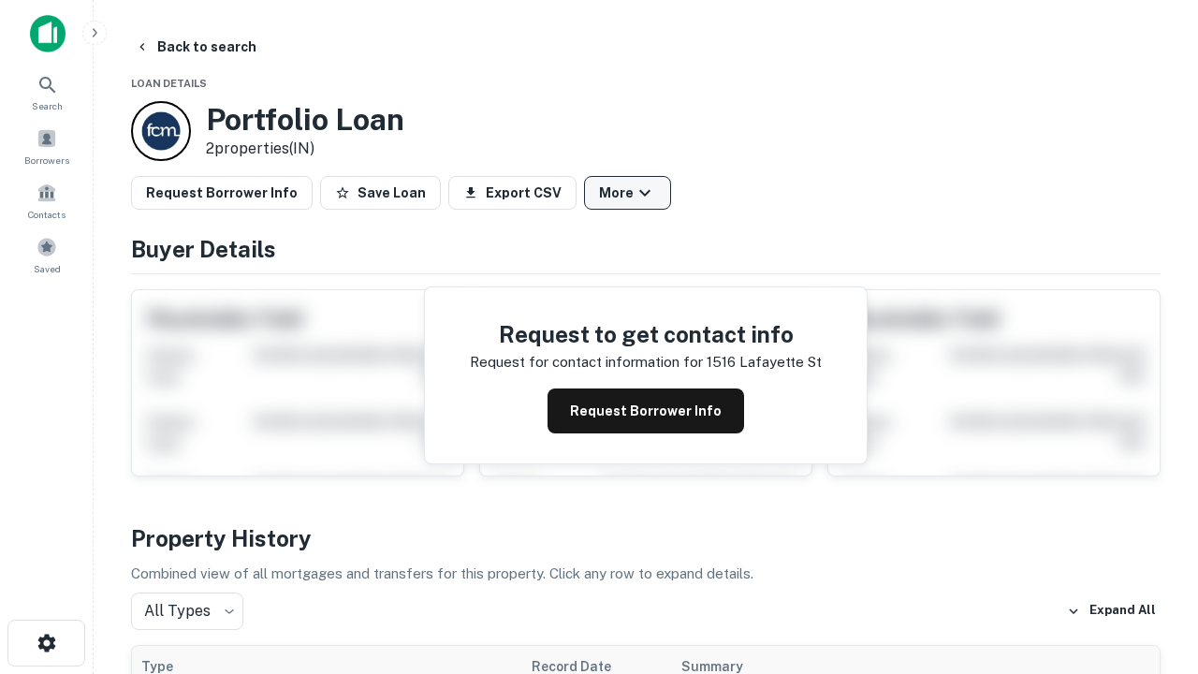 The height and width of the screenshot is (674, 1198). Describe the element at coordinates (627, 193) in the screenshot. I see `button: More` at that location.